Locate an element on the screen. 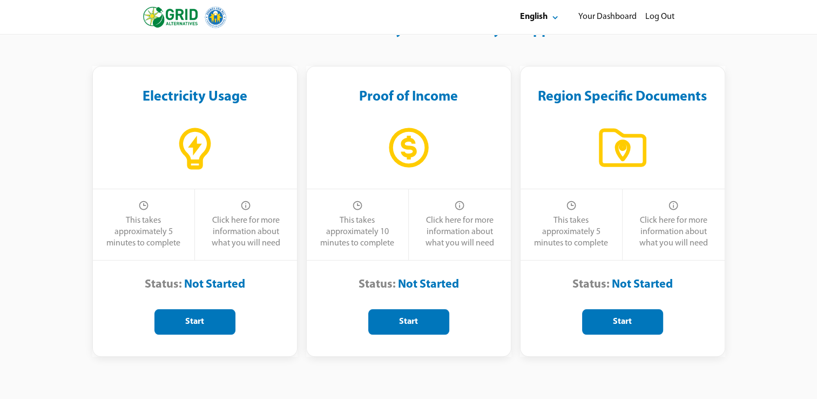  div: Electricity Usage is located at coordinates (195, 97).